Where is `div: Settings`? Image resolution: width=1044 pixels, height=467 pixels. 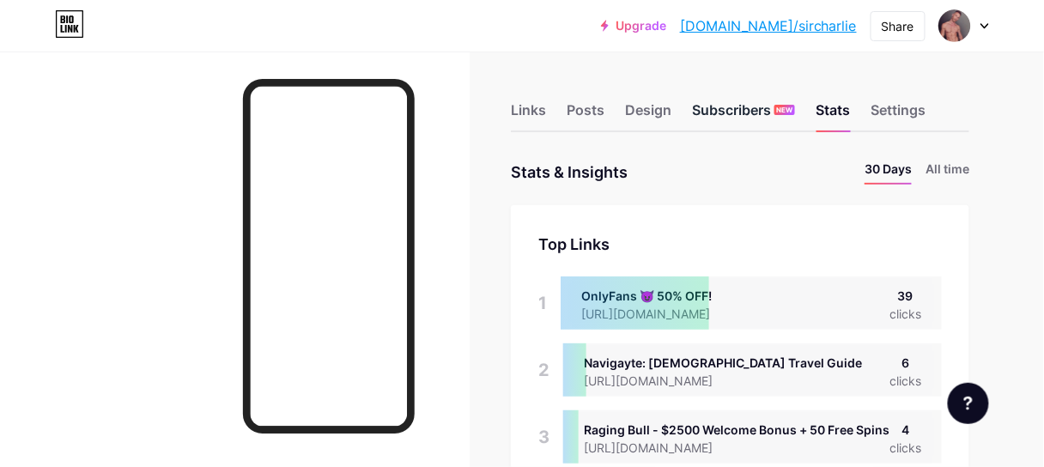
div: Settings is located at coordinates (898, 115).